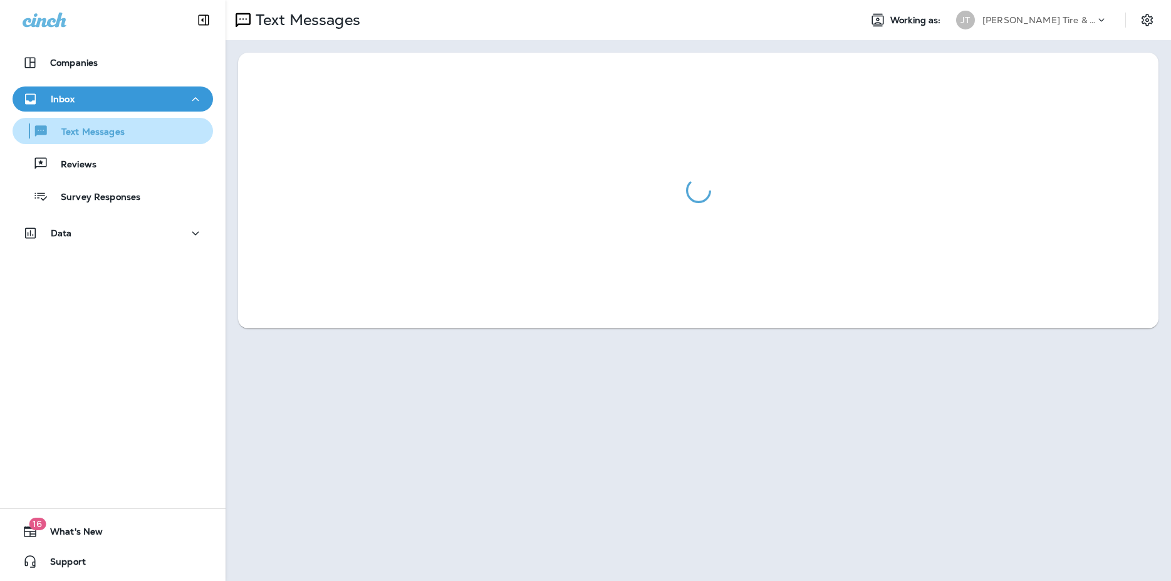  Describe the element at coordinates (63, 99) in the screenshot. I see `p: Inbox` at that location.